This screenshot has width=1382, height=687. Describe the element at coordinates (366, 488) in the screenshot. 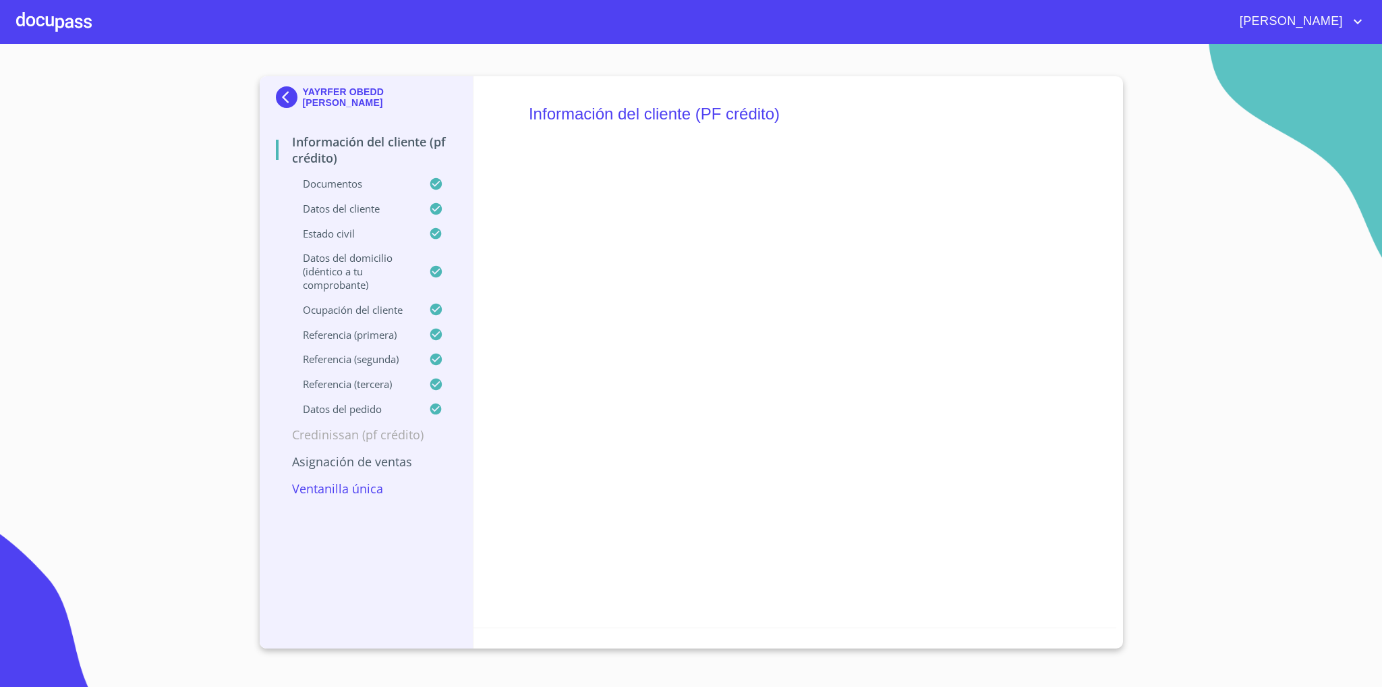

I see `p: Ventanilla única` at that location.